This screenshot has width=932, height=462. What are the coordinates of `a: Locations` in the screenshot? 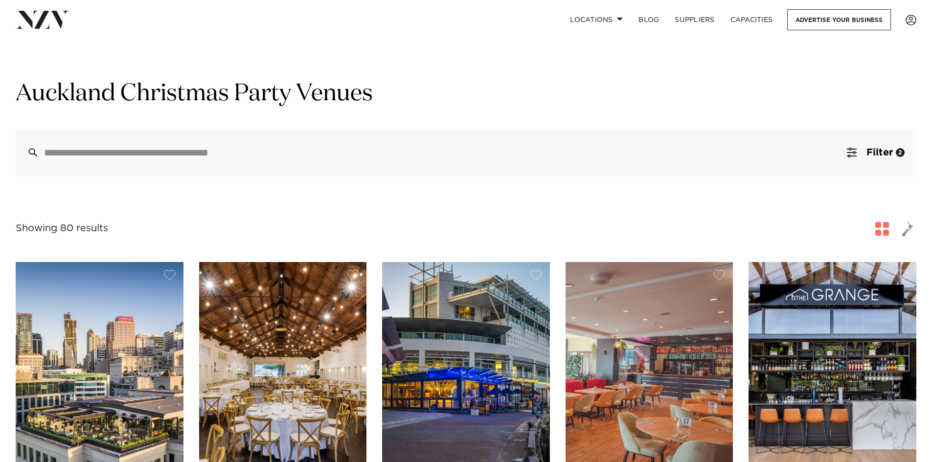 It's located at (596, 20).